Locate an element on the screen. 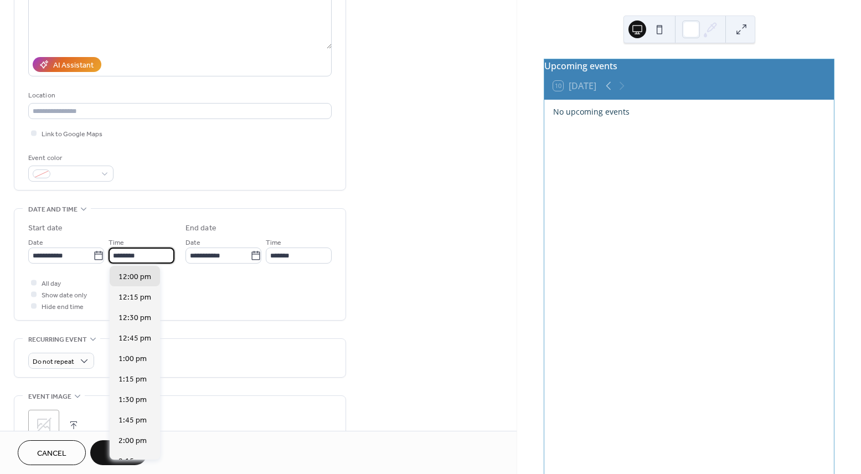  span: 1:15 pm is located at coordinates (132, 379).